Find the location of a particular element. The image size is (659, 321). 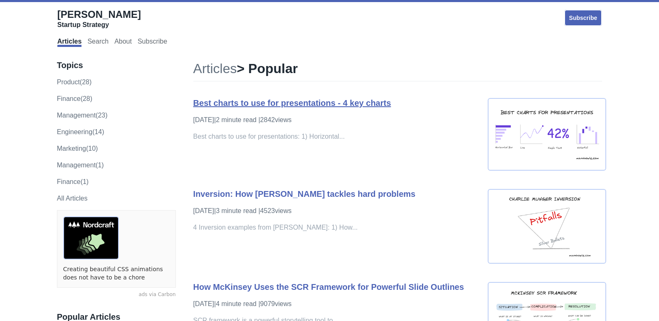

a: Search is located at coordinates (98, 42).